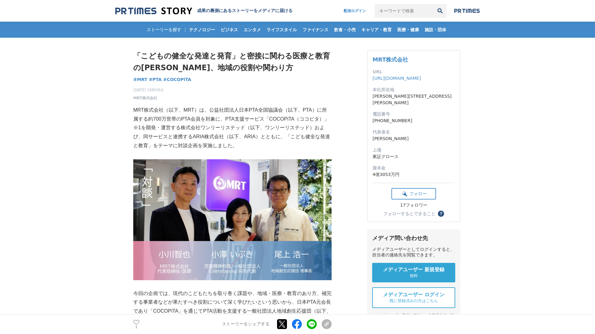 Image resolution: width=595 pixels, height=334 pixels. What do you see at coordinates (229, 30) in the screenshot?
I see `span: ビジネス` at bounding box center [229, 30].